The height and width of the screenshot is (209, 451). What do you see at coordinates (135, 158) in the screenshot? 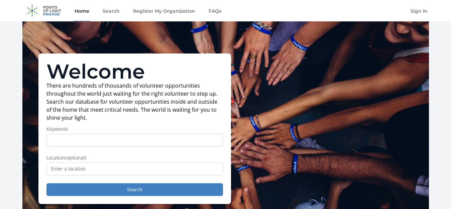
I see `label: Location` at bounding box center [135, 158].